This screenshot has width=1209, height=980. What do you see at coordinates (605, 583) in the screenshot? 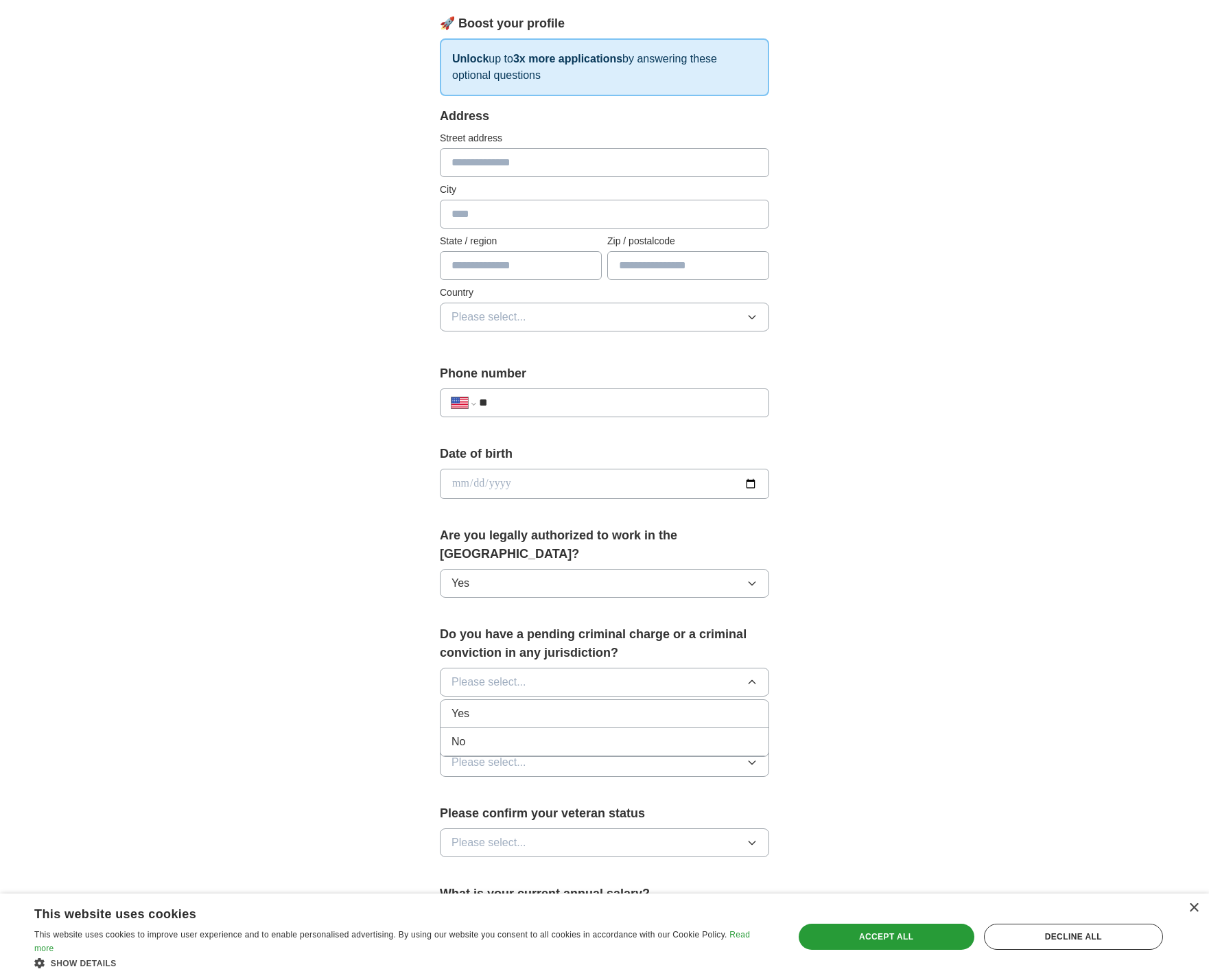
I see `button: Yes` at bounding box center [605, 583].